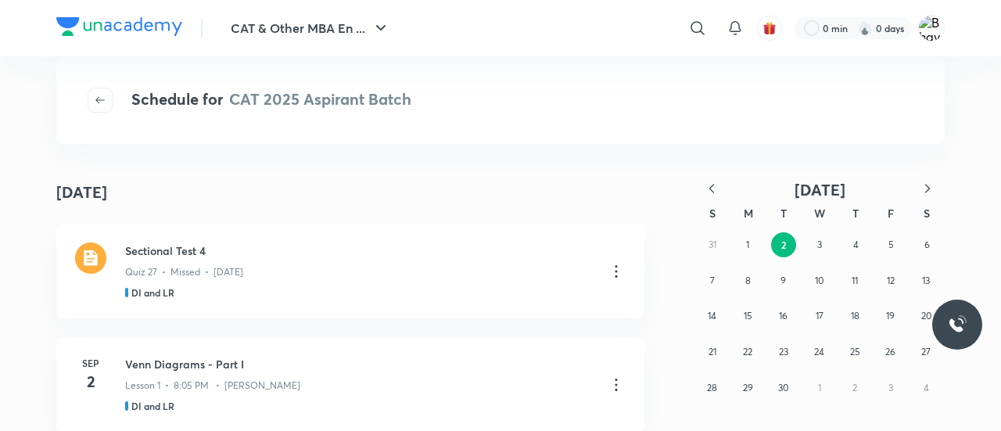 The height and width of the screenshot is (431, 1001). Describe the element at coordinates (855, 315) in the screenshot. I see `abbr: September 18, 2025` at that location.